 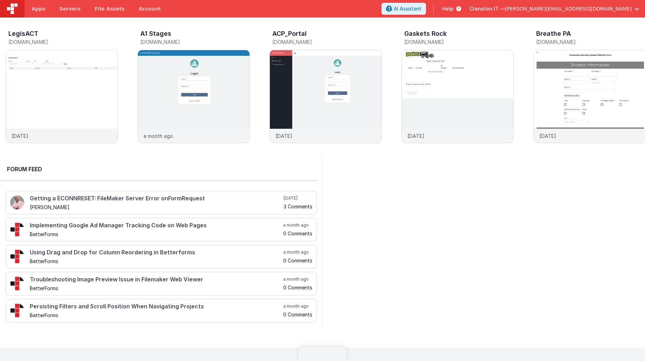 What do you see at coordinates (158, 136) in the screenshot?
I see `p: a month ago` at bounding box center [158, 136].